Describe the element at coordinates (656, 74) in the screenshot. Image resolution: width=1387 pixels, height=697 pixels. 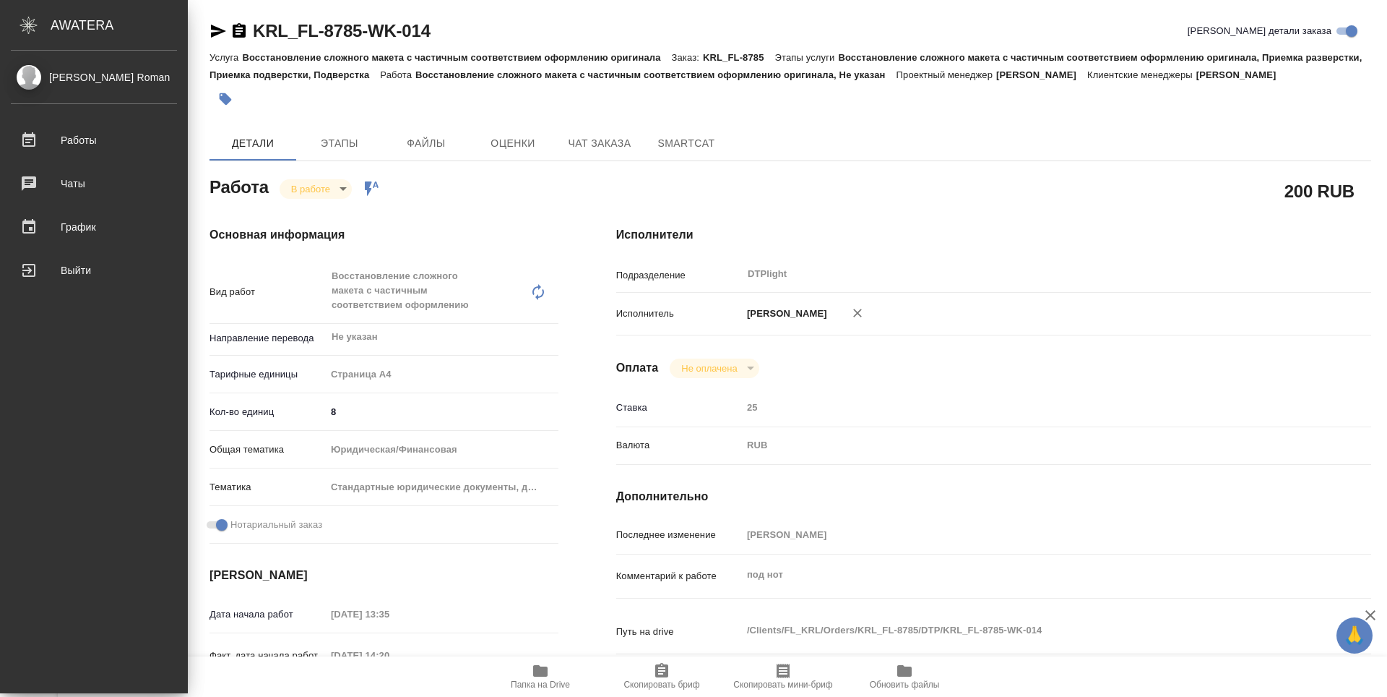
I see `p: Восстановление сложного макета с частичным соответствием оформлению оригинала, Не указан` at that location.